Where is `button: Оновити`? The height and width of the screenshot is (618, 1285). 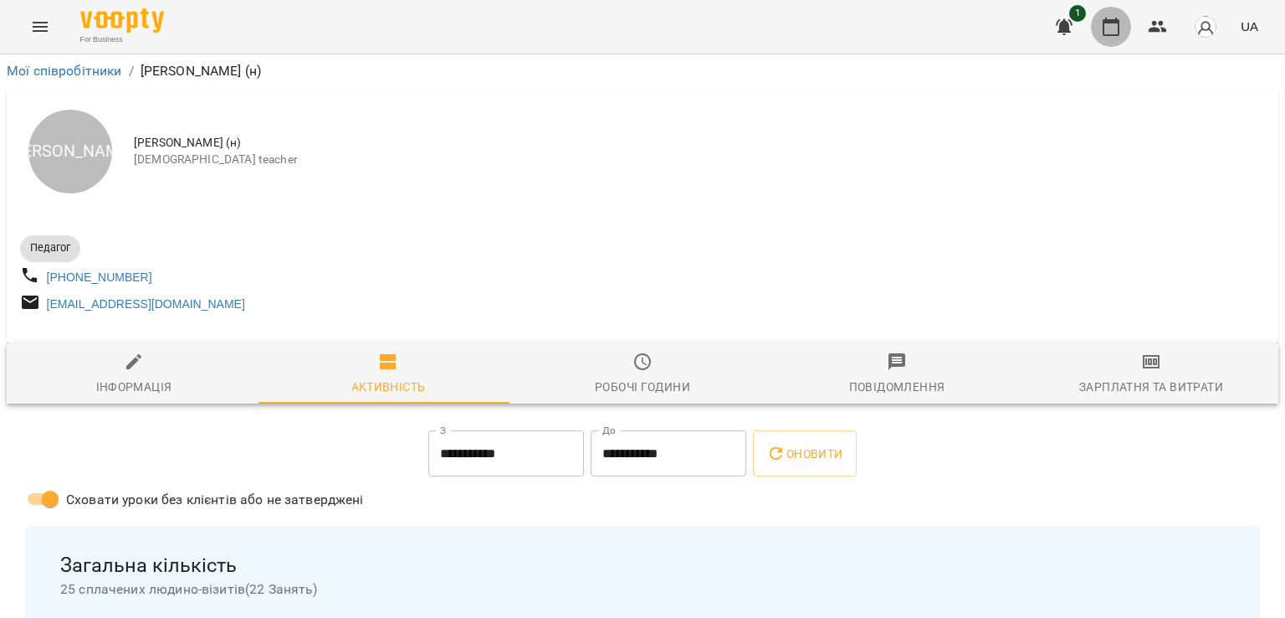 button: Оновити is located at coordinates (804, 454).